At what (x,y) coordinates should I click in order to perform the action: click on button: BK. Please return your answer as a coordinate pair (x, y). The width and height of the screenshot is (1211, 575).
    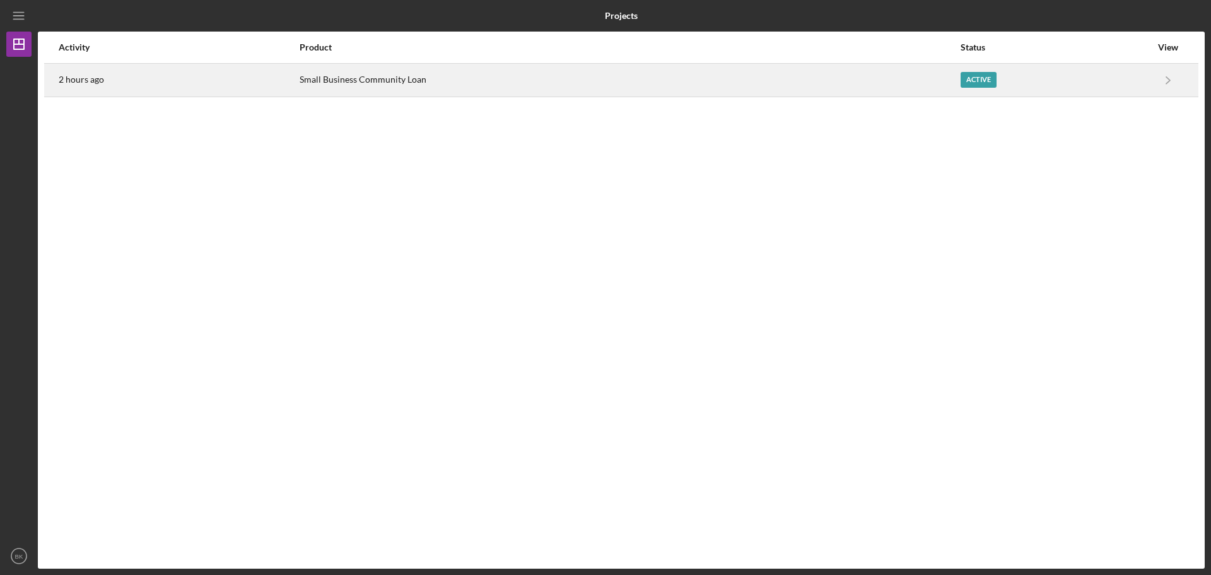
    Looking at the image, I should click on (19, 556).